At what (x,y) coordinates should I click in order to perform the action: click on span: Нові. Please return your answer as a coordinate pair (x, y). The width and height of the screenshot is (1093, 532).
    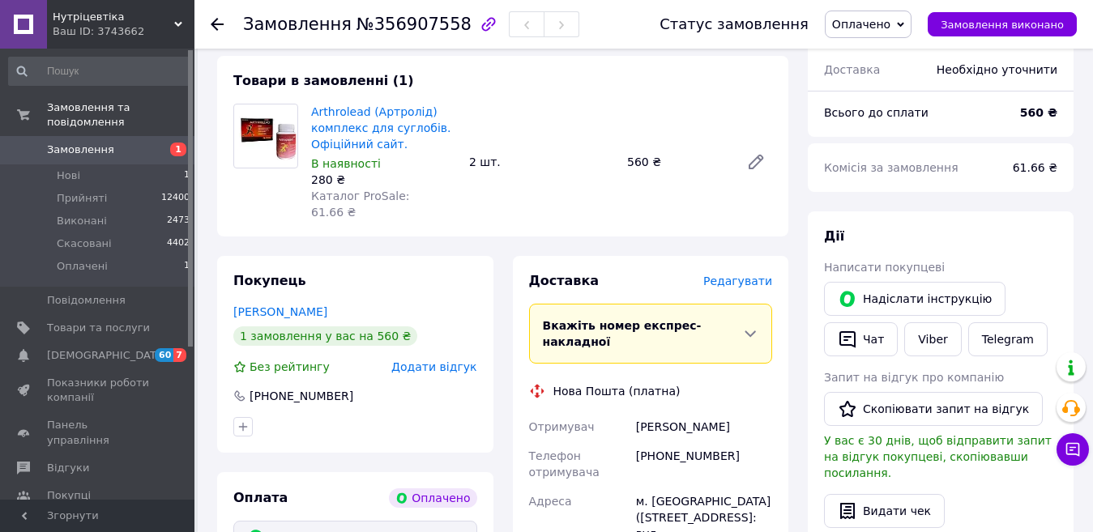
    Looking at the image, I should click on (68, 176).